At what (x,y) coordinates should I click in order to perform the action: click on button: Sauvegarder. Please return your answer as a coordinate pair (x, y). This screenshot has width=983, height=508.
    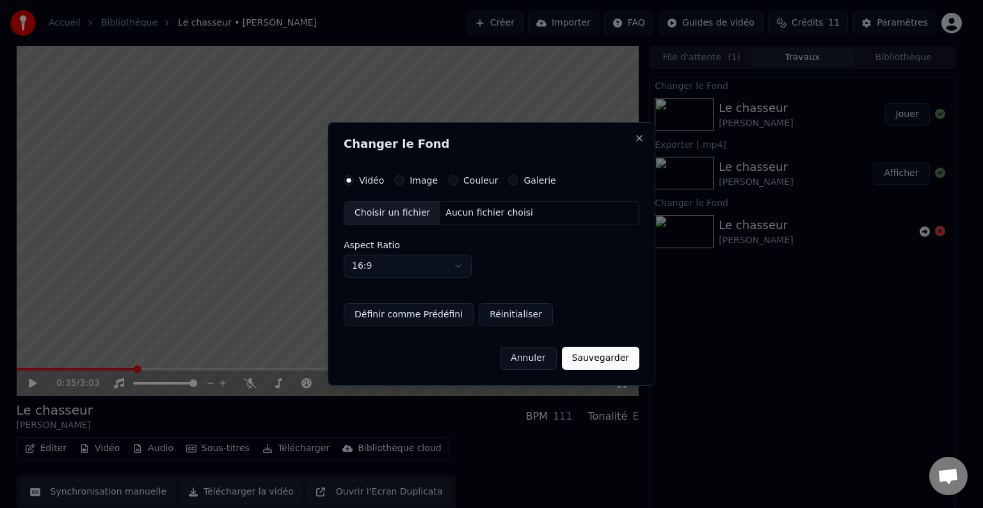
    Looking at the image, I should click on (600, 358).